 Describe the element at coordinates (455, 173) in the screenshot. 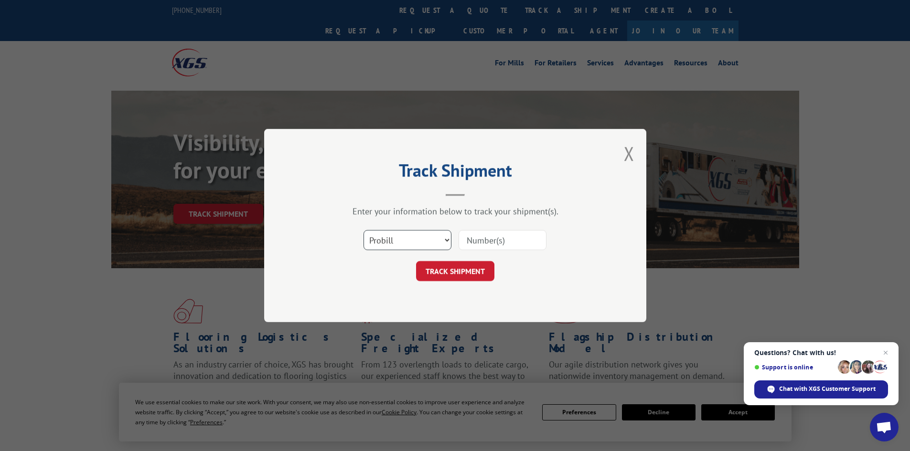

I see `h2: Track Shipment` at that location.